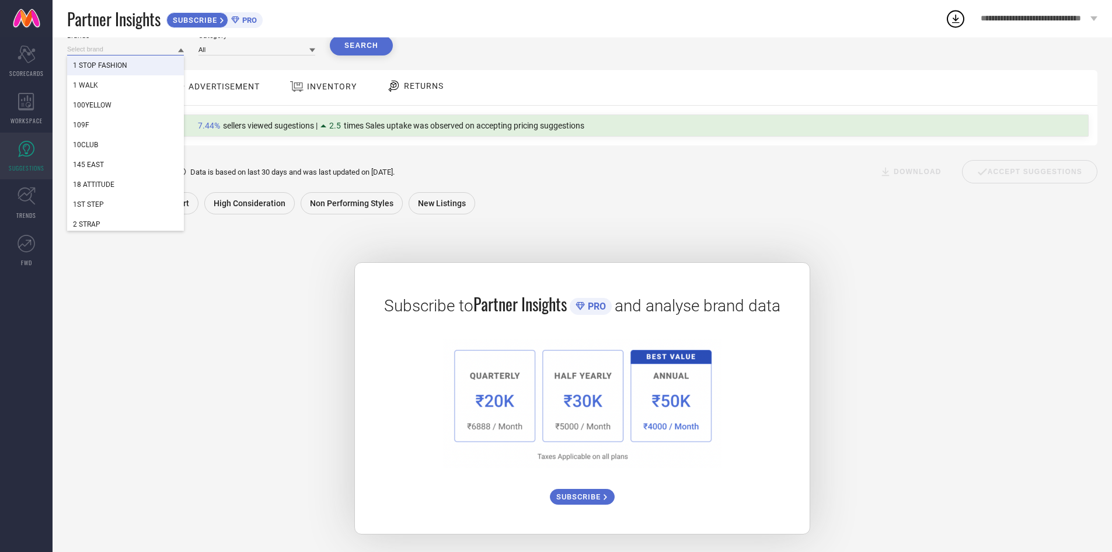  I want to click on img: 1a6fb96cb29458d7132d4e38d36bc9c7.png, so click(582, 403).